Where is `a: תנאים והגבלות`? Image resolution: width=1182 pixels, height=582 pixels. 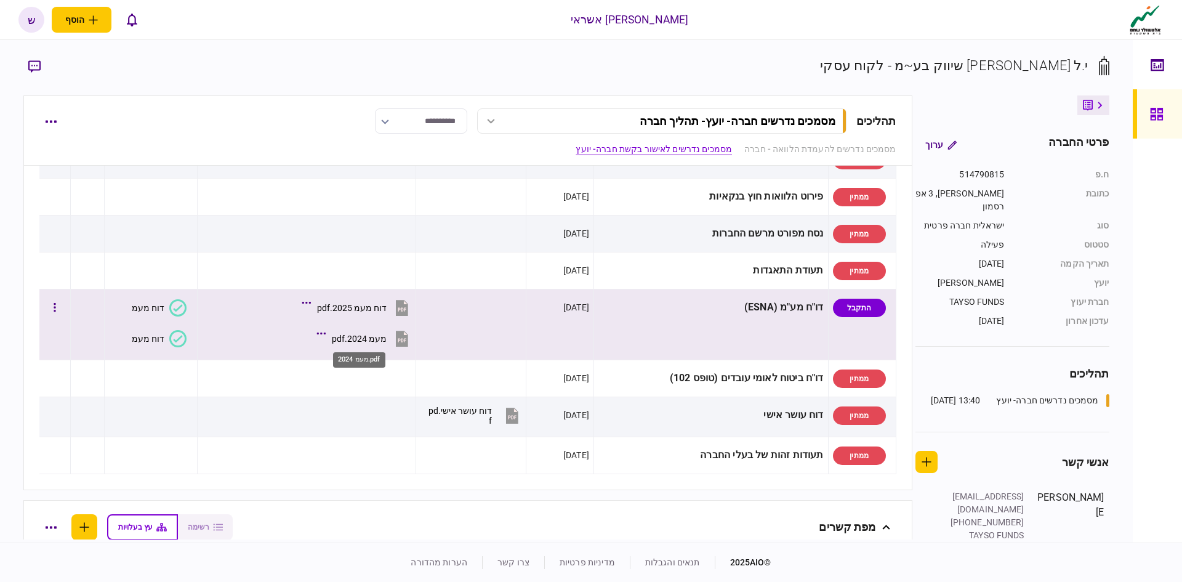 a: תנאים והגבלות is located at coordinates (673, 562).